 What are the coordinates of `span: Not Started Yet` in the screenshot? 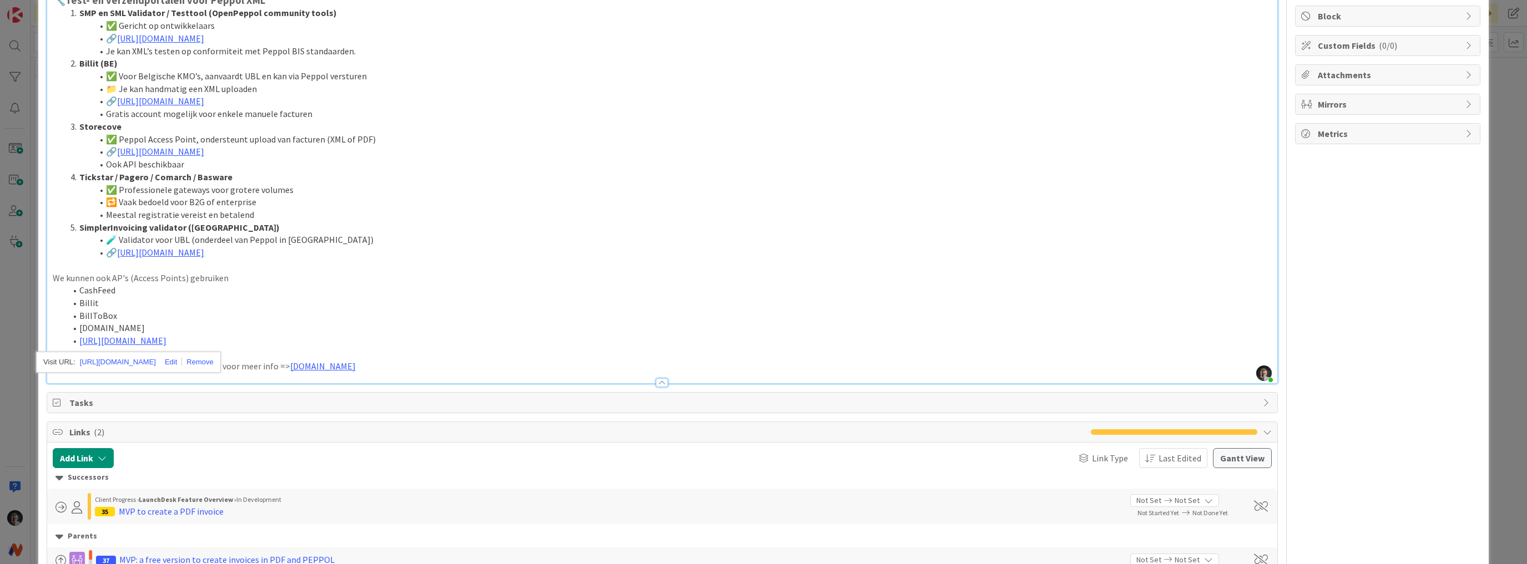 It's located at (1158, 513).